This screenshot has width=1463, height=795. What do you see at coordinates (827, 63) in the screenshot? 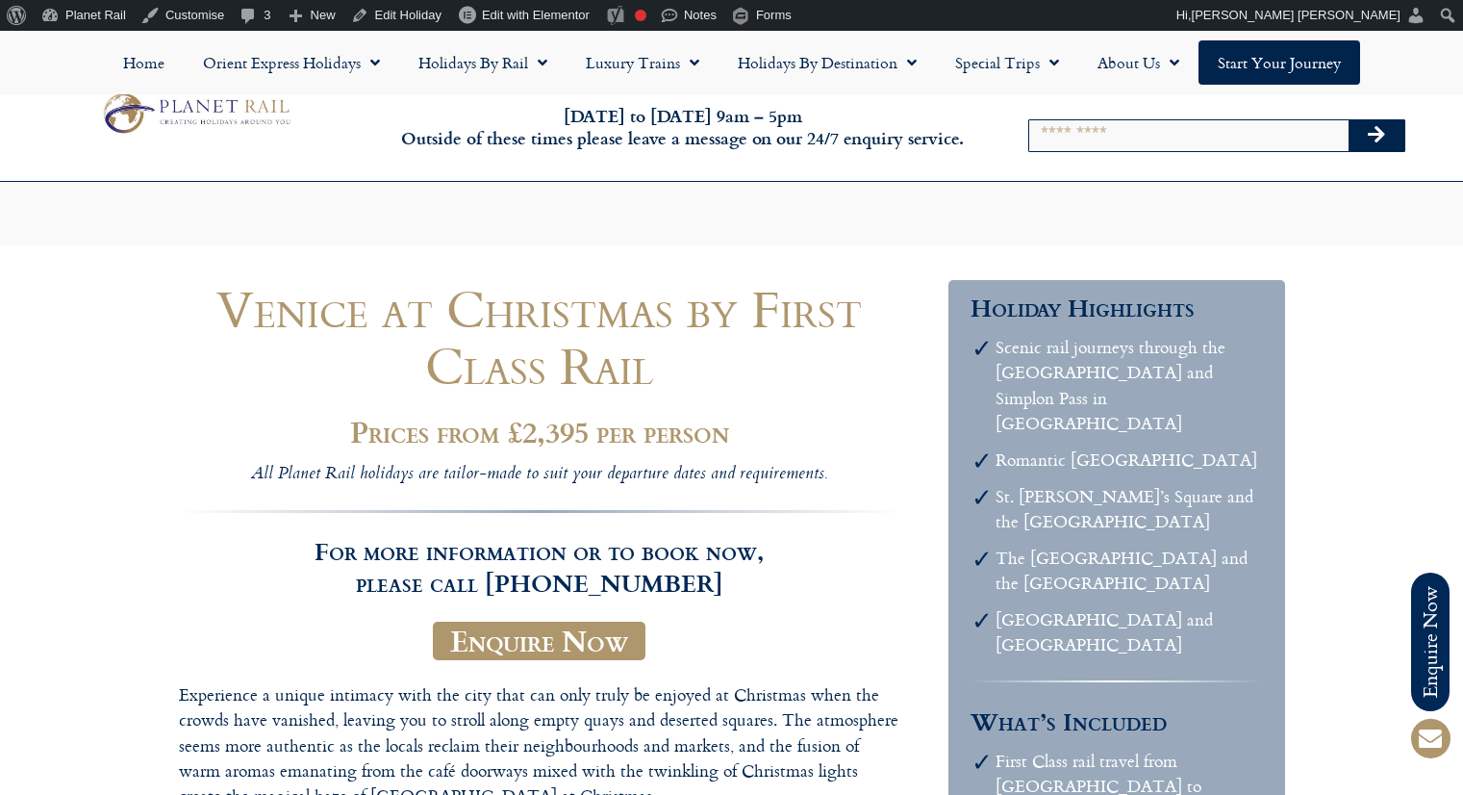
I see `a: Holidays by Destination` at bounding box center [827, 63].